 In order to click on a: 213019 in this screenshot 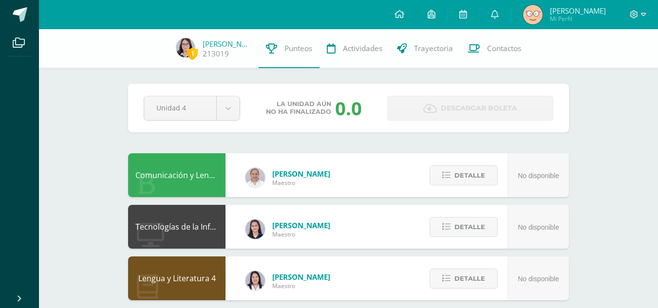, I will do `click(216, 54)`.